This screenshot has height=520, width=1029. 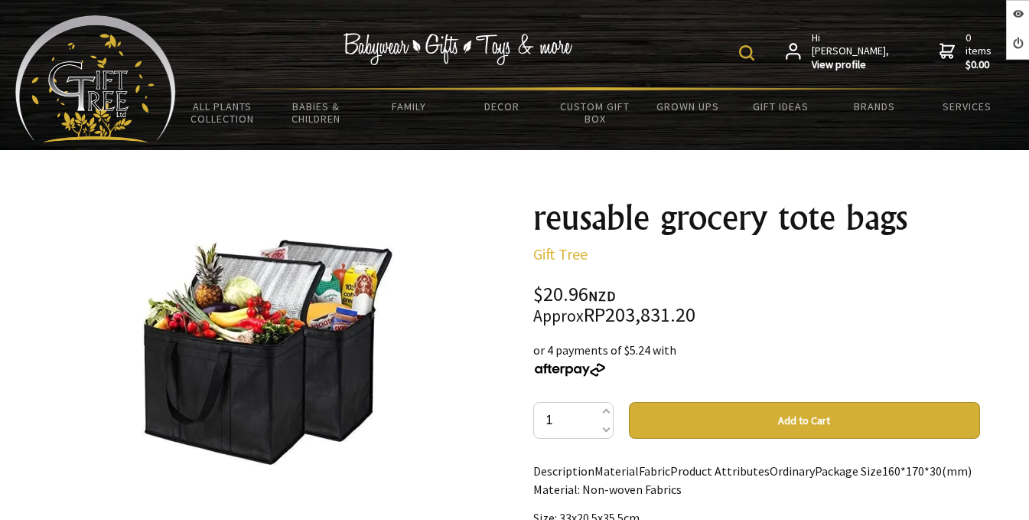 I want to click on a: Decor, so click(x=502, y=106).